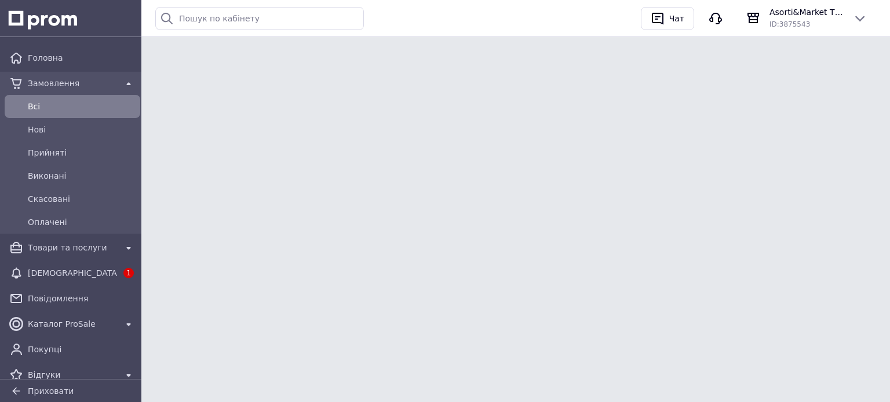  Describe the element at coordinates (789, 24) in the screenshot. I see `span: ID: 3875543` at that location.